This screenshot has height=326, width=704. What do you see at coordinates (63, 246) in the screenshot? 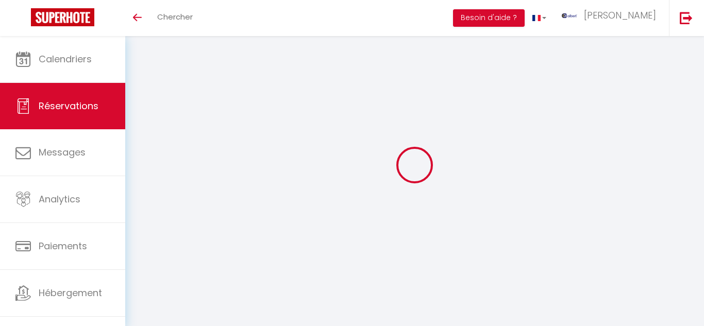
I see `span: Paiements` at bounding box center [63, 246].